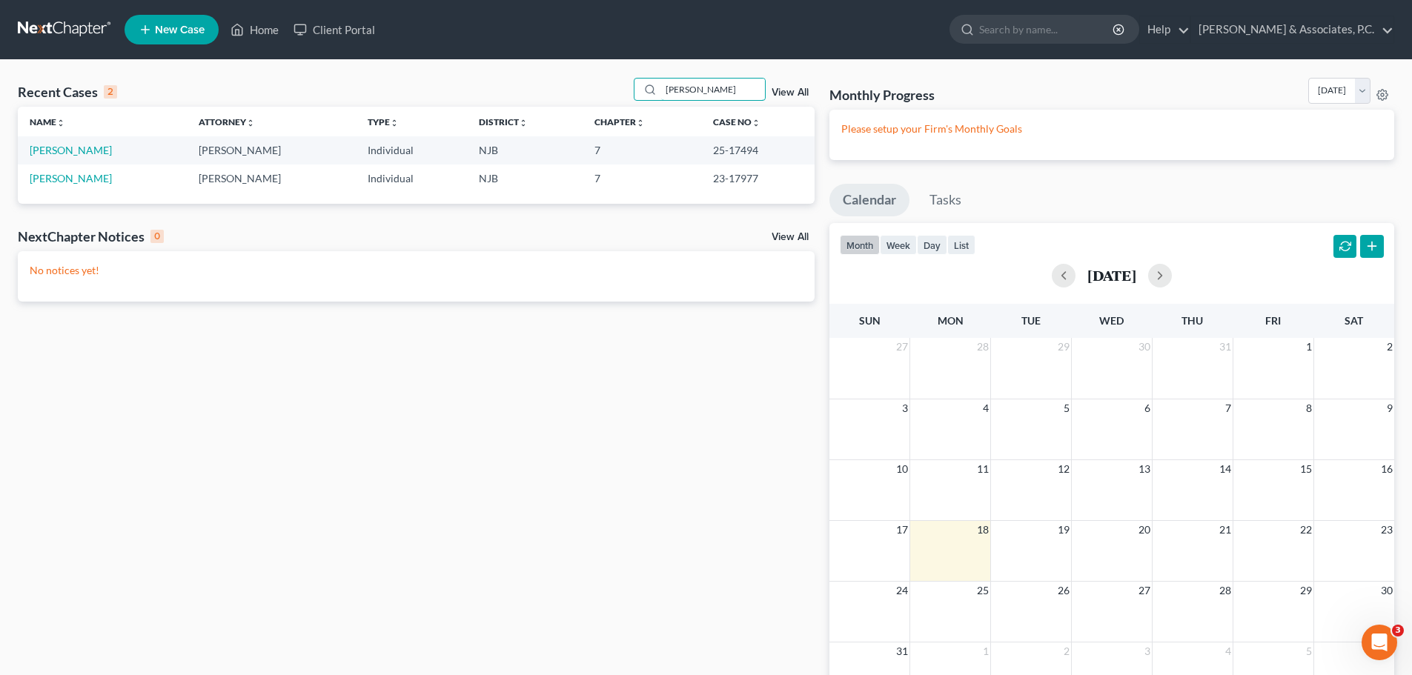 This screenshot has width=1412, height=675. What do you see at coordinates (1144, 530) in the screenshot?
I see `span: 20` at bounding box center [1144, 530].